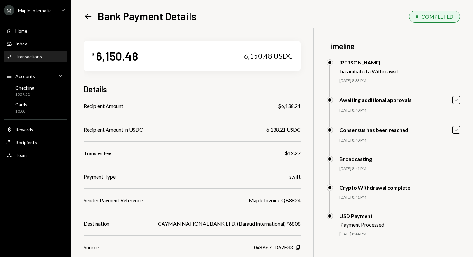 Image resolution: width=473 pixels, height=257 pixels. Describe the element at coordinates (375, 187) in the screenshot. I see `div: Crypto Withdrawal complete` at that location.